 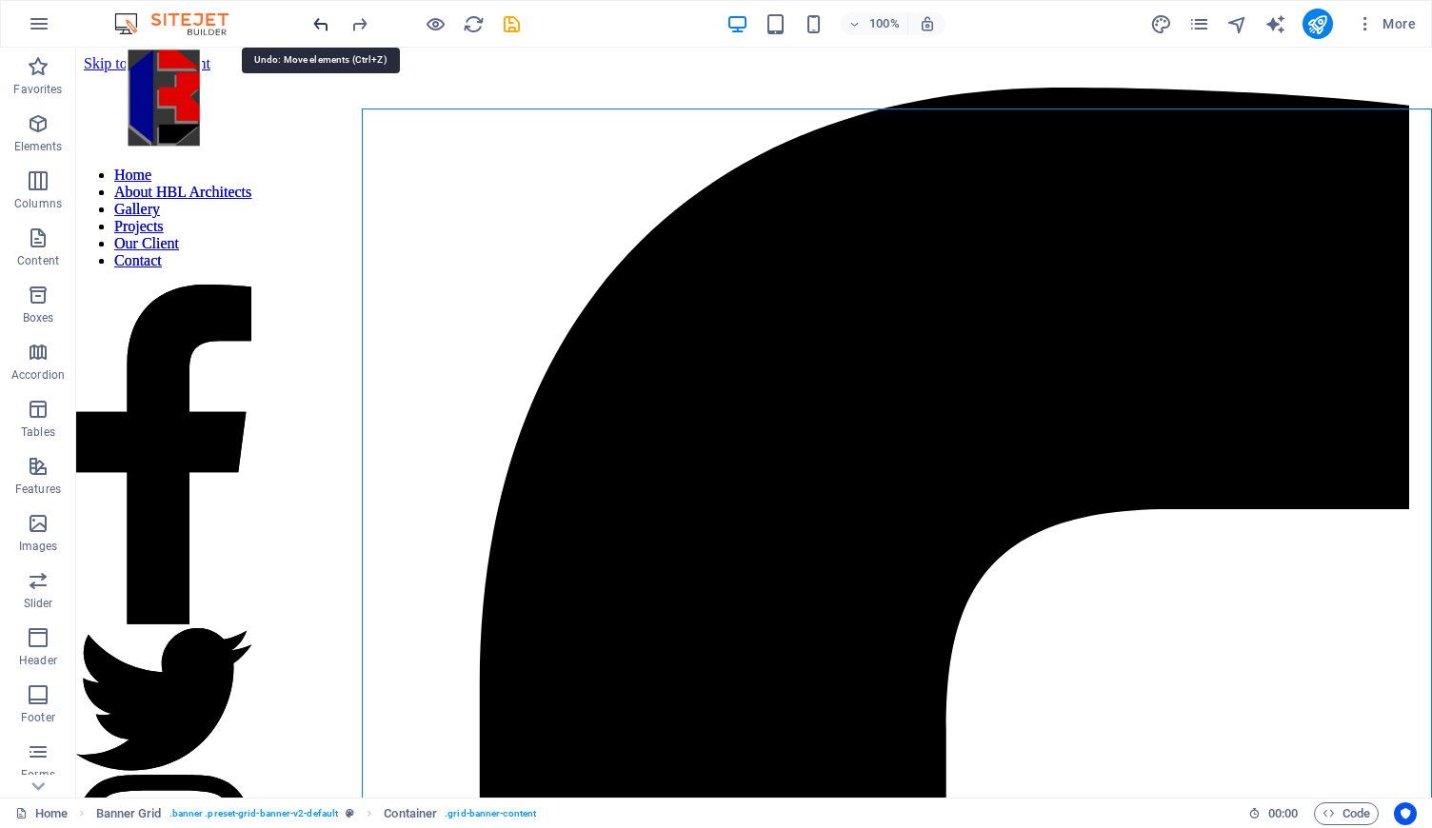 I want to click on p: Tables, so click(x=38, y=432).